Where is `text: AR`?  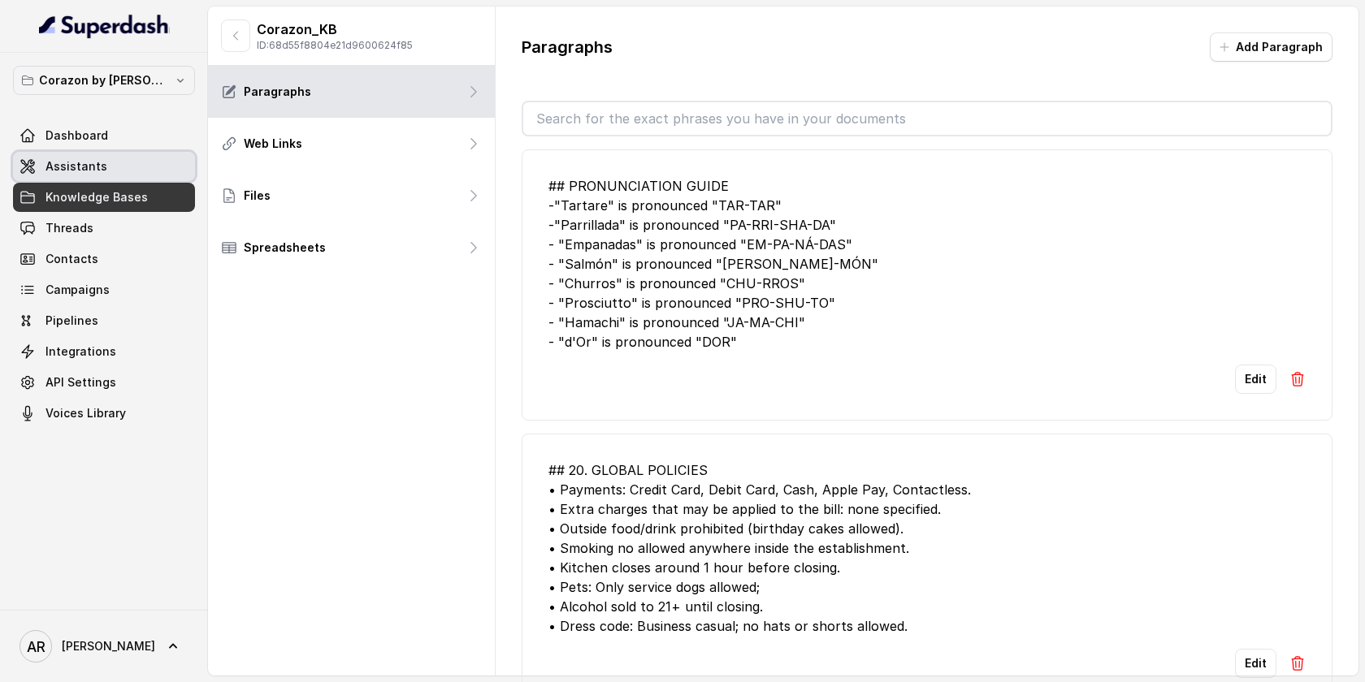 text: AR is located at coordinates (36, 647).